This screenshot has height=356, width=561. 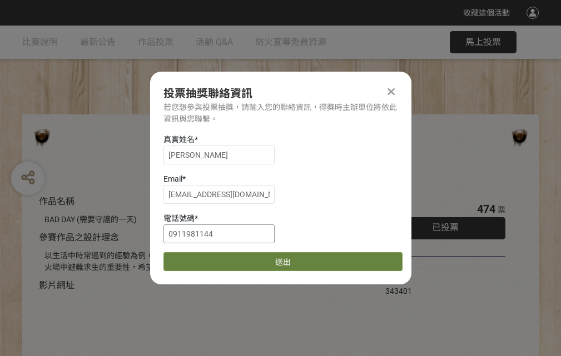 What do you see at coordinates (483, 42) in the screenshot?
I see `button: 馬上投票` at bounding box center [483, 42].